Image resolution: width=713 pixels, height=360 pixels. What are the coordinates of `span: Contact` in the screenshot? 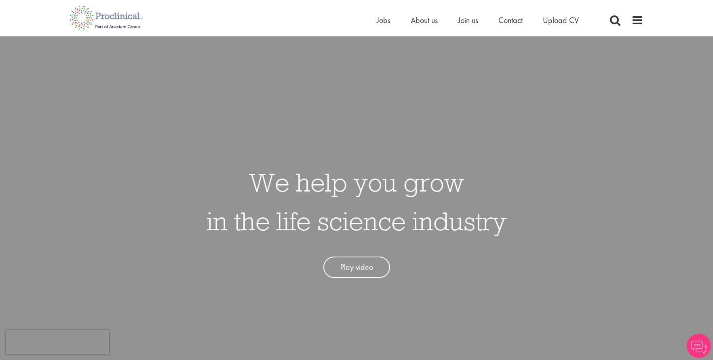 It's located at (510, 20).